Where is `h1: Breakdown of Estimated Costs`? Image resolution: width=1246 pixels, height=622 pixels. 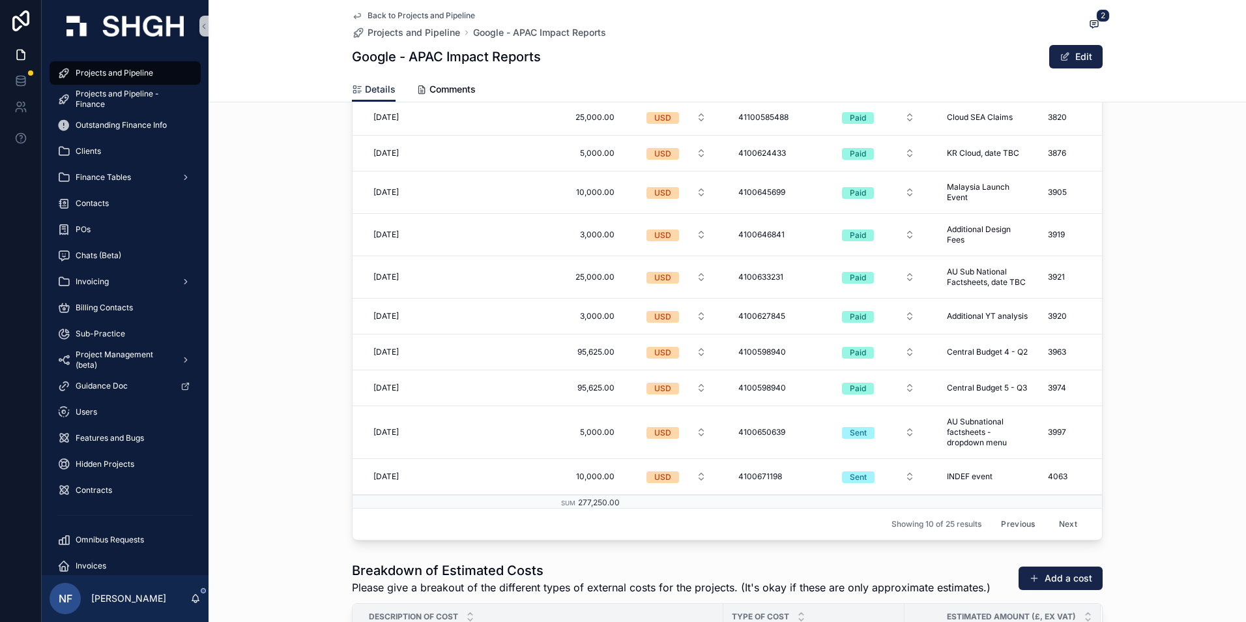 h1: Breakdown of Estimated Costs is located at coordinates (671, 570).